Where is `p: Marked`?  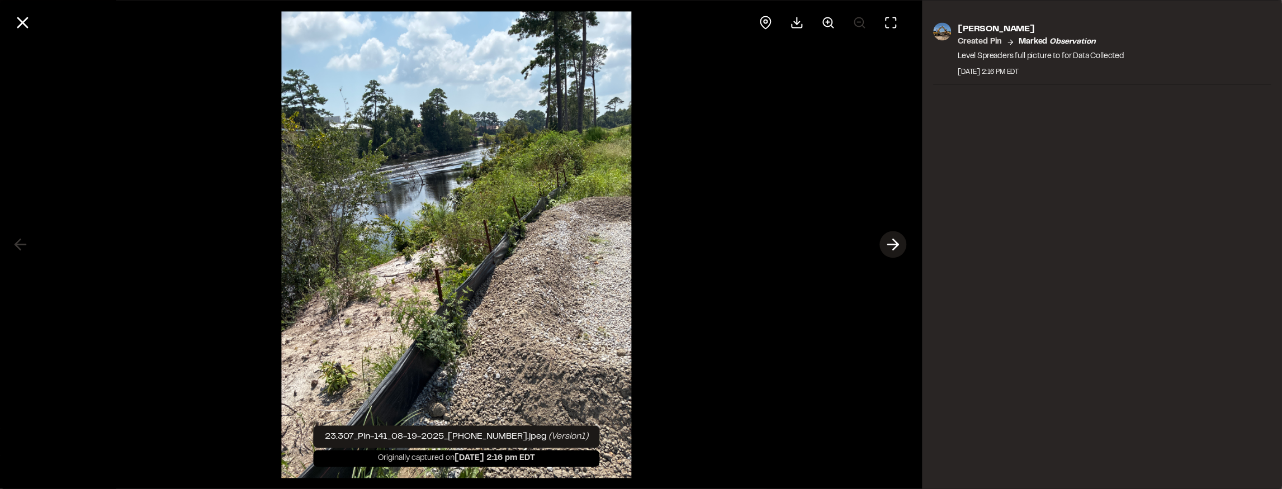
p: Marked is located at coordinates (1058, 42).